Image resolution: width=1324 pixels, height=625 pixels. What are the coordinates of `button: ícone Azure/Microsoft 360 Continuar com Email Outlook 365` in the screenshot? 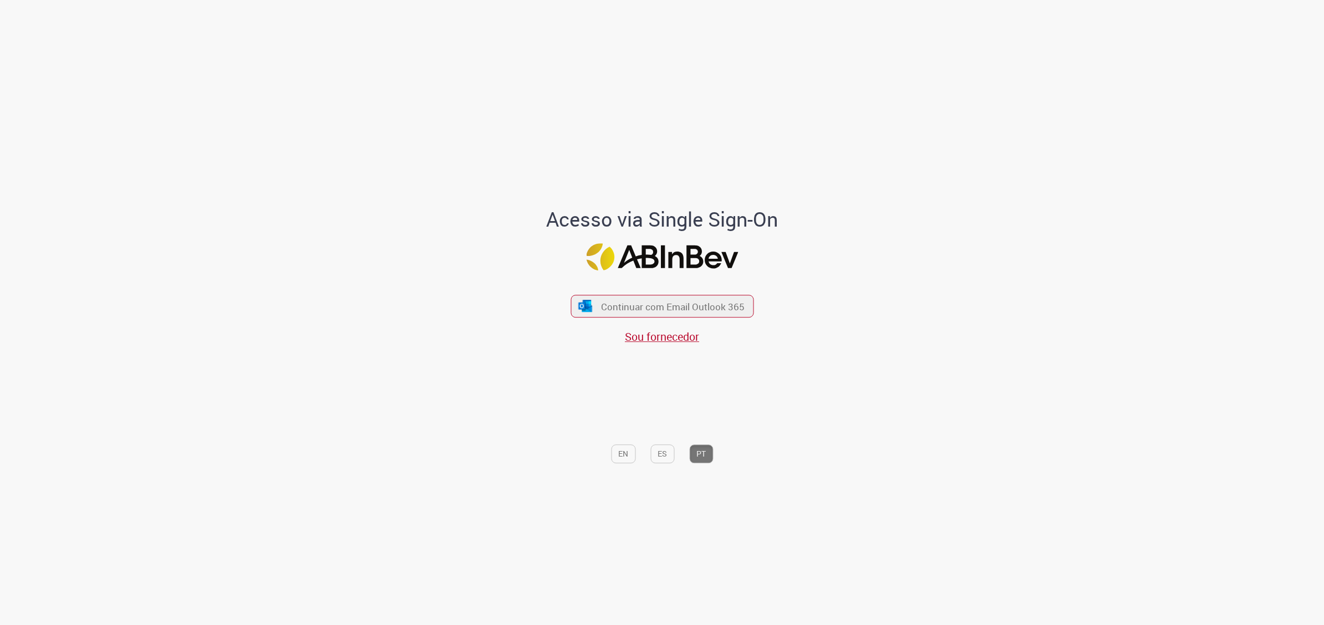 It's located at (662, 306).